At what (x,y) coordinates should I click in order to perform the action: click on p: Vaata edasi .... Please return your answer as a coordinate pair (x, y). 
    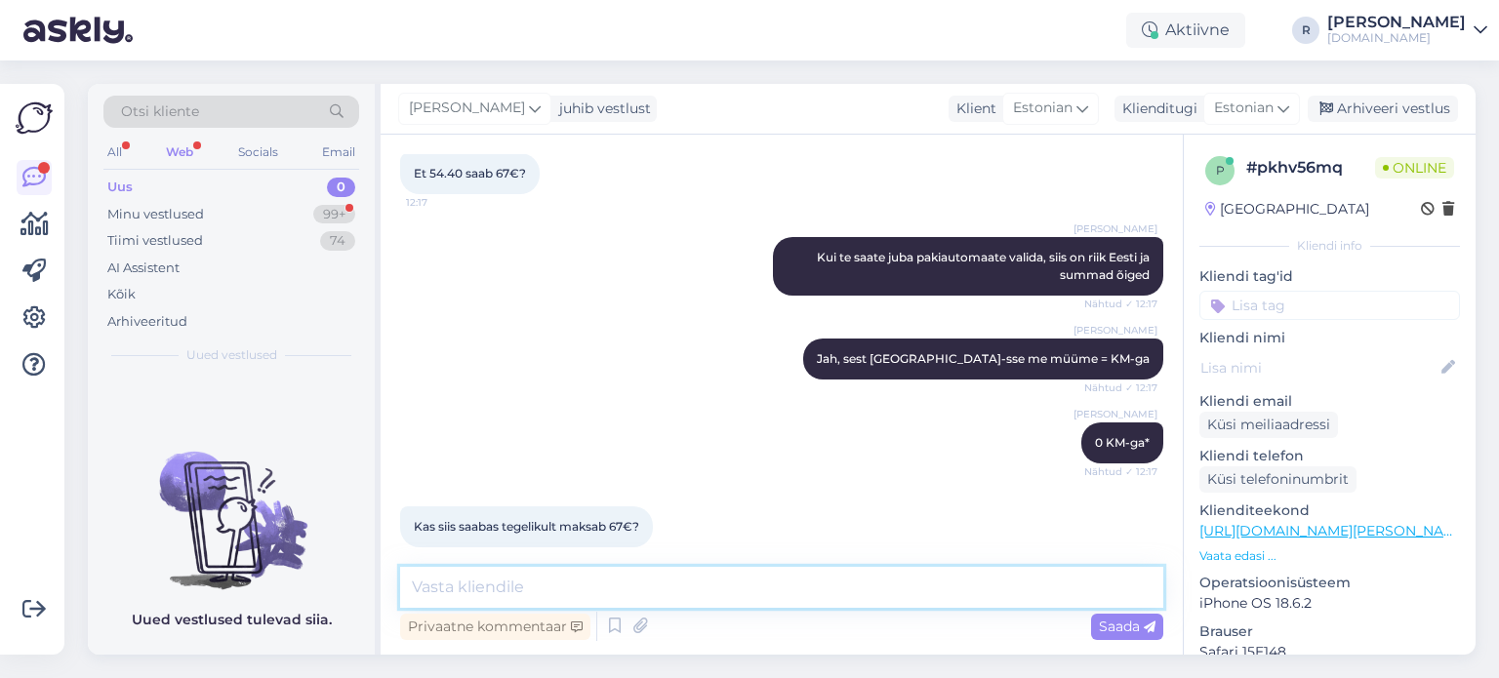
    Looking at the image, I should click on (1329, 556).